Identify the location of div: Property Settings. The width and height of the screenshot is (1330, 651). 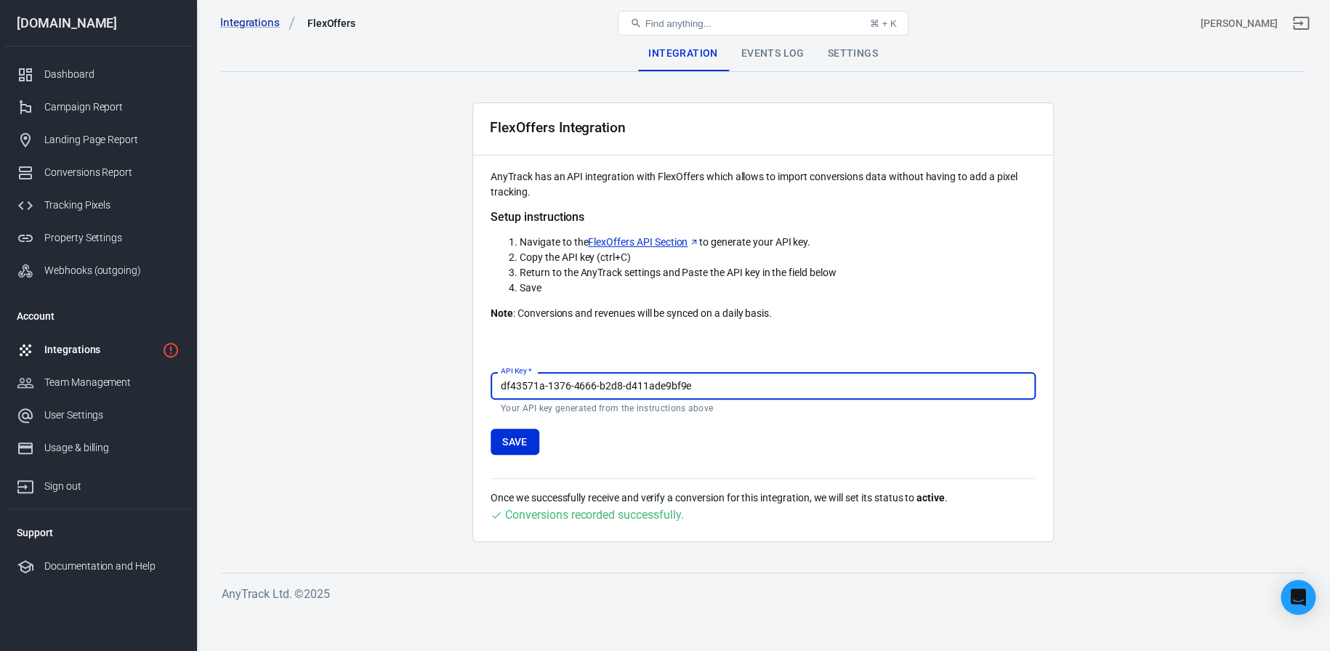
(112, 238).